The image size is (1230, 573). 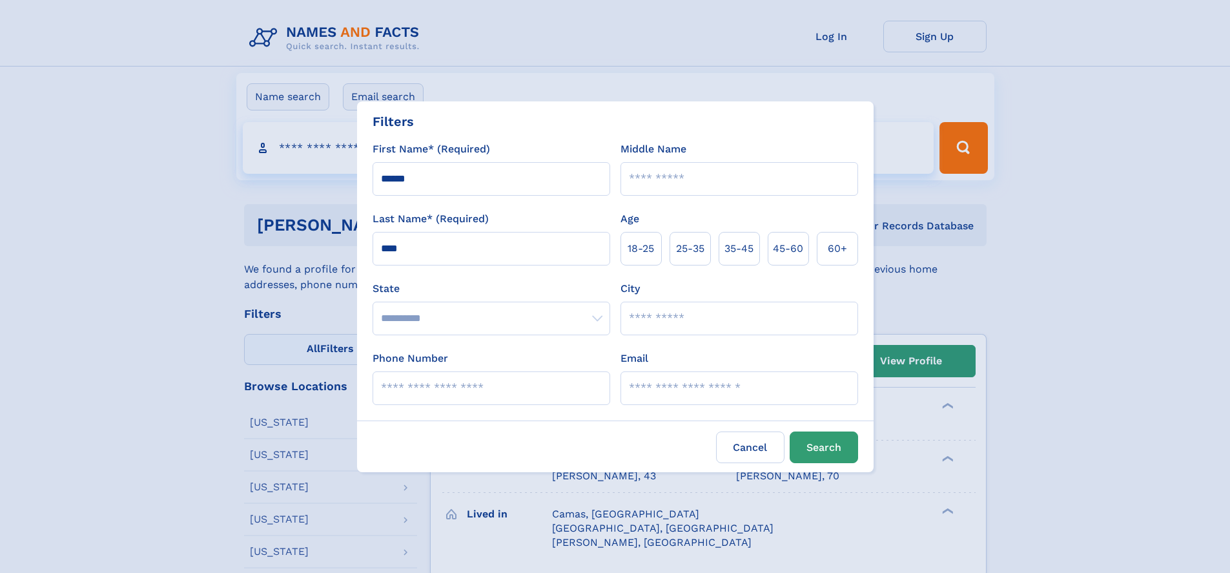 What do you see at coordinates (634, 358) in the screenshot?
I see `label: Email` at bounding box center [634, 358].